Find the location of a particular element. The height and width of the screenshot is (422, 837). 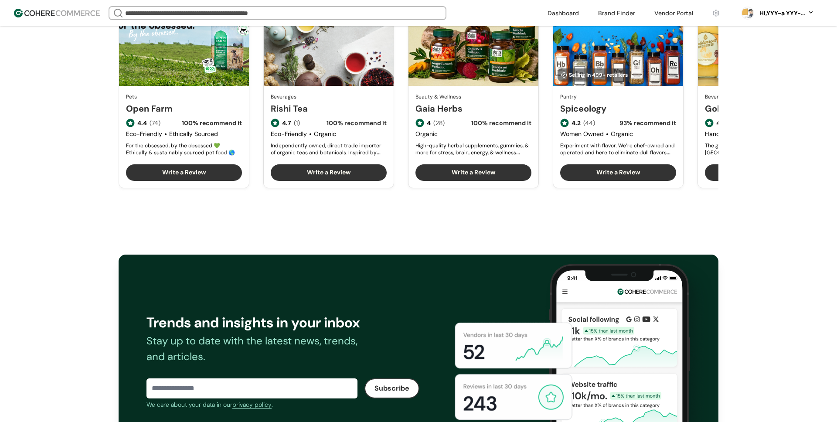

button: Hi,YYY-a YYY-aa is located at coordinates (786, 13).